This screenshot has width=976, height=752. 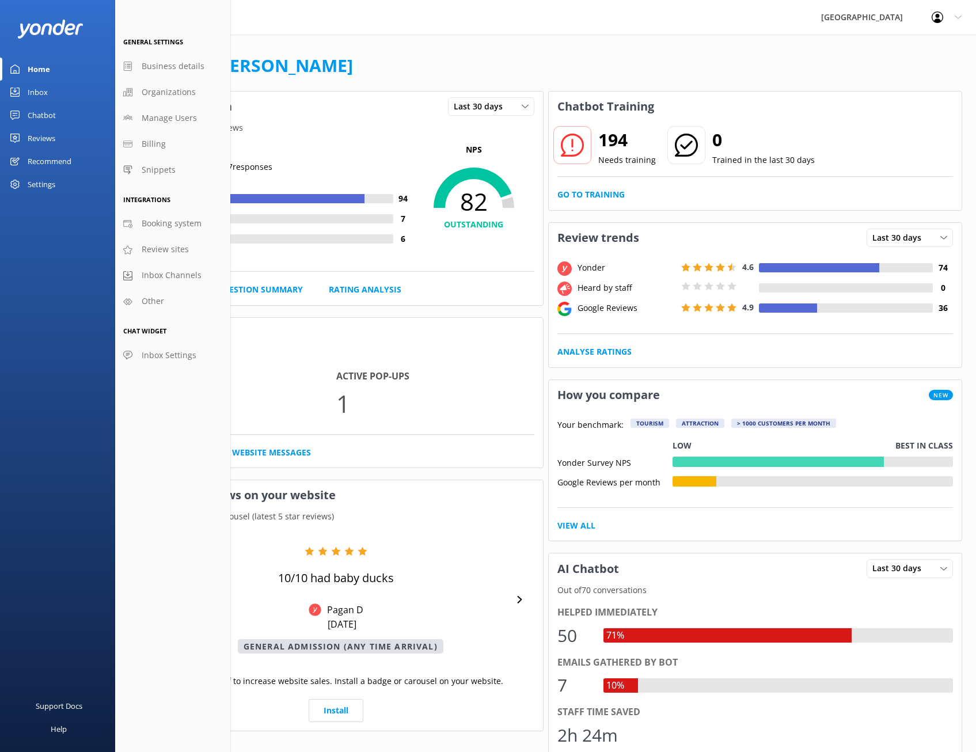 I want to click on a: Go to Training, so click(x=591, y=195).